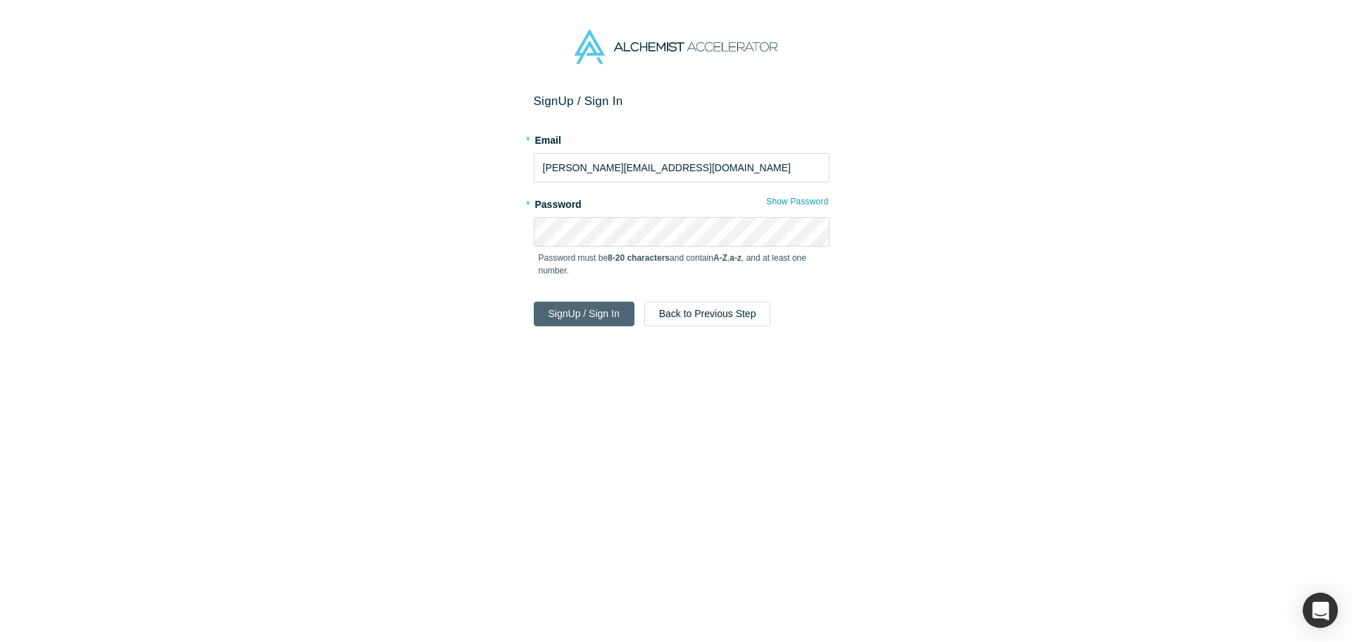 The width and height of the screenshot is (1352, 642). What do you see at coordinates (682, 101) in the screenshot?
I see `h2: Sign Up / Sign In` at bounding box center [682, 101].